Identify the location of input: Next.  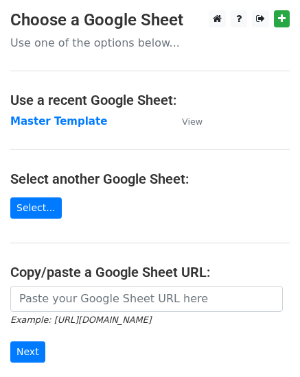
(27, 352).